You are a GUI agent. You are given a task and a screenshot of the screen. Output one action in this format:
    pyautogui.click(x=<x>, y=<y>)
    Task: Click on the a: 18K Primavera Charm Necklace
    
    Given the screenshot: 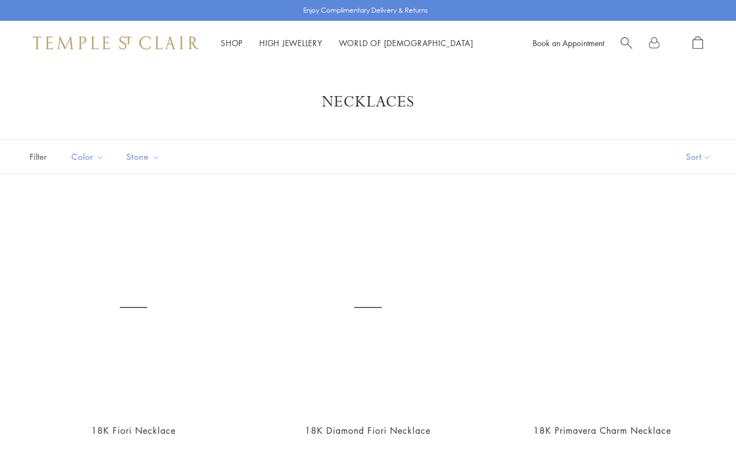 What is the action you would take?
    pyautogui.click(x=602, y=431)
    